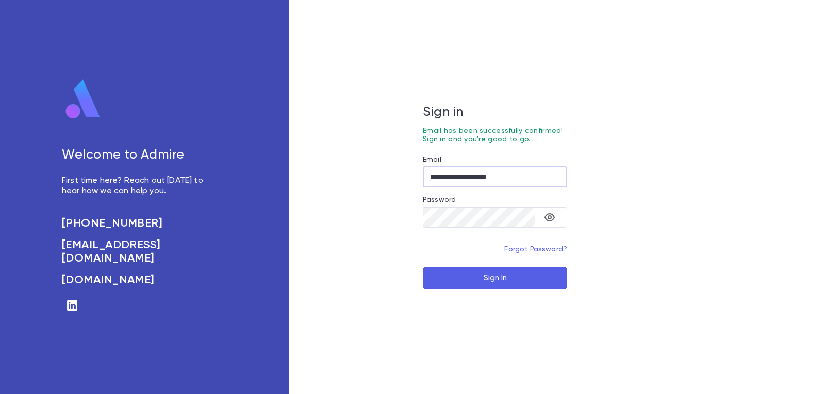  I want to click on img: logo, so click(83, 99).